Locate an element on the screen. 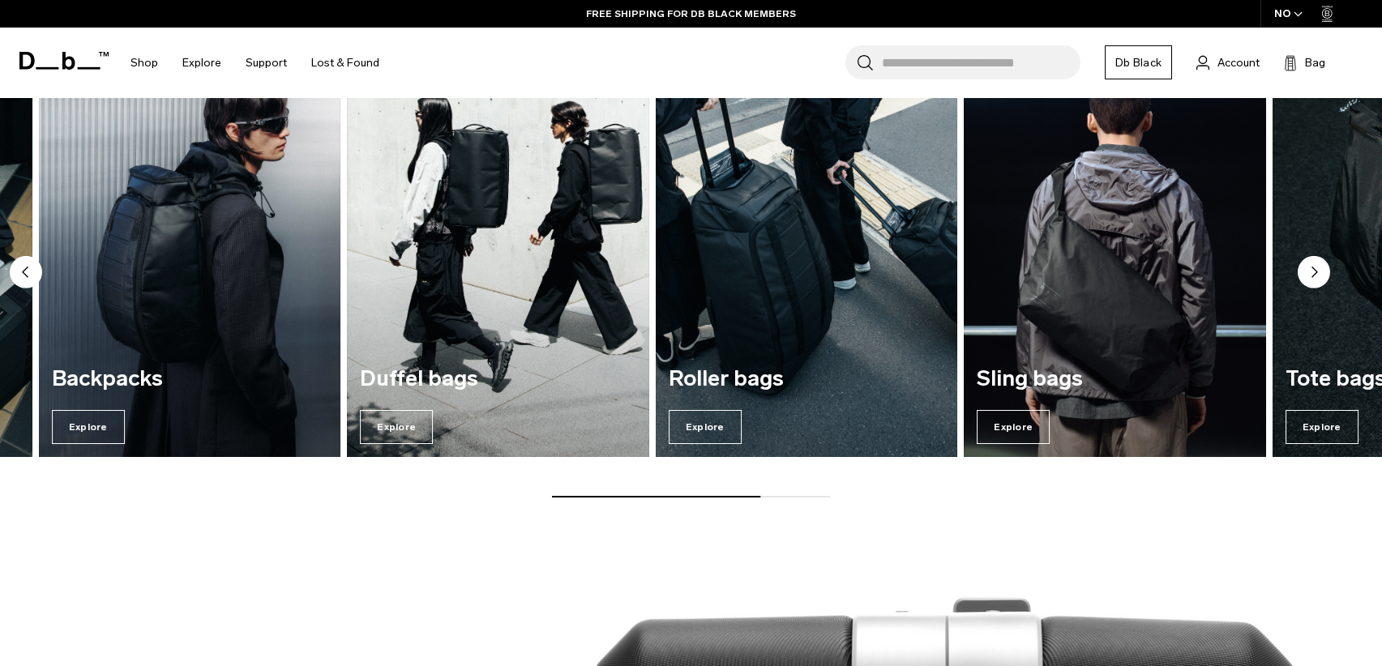  a: Backpacks Explore is located at coordinates (190, 254).